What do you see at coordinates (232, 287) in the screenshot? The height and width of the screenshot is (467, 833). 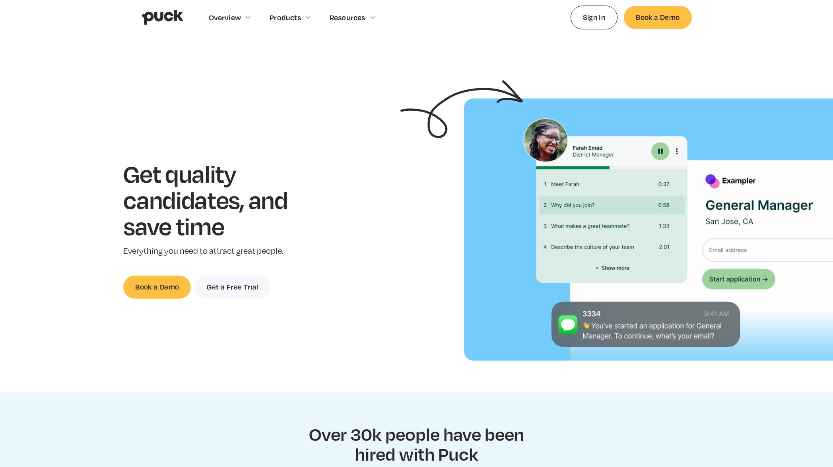 I see `a: Get a Free Trial` at bounding box center [232, 287].